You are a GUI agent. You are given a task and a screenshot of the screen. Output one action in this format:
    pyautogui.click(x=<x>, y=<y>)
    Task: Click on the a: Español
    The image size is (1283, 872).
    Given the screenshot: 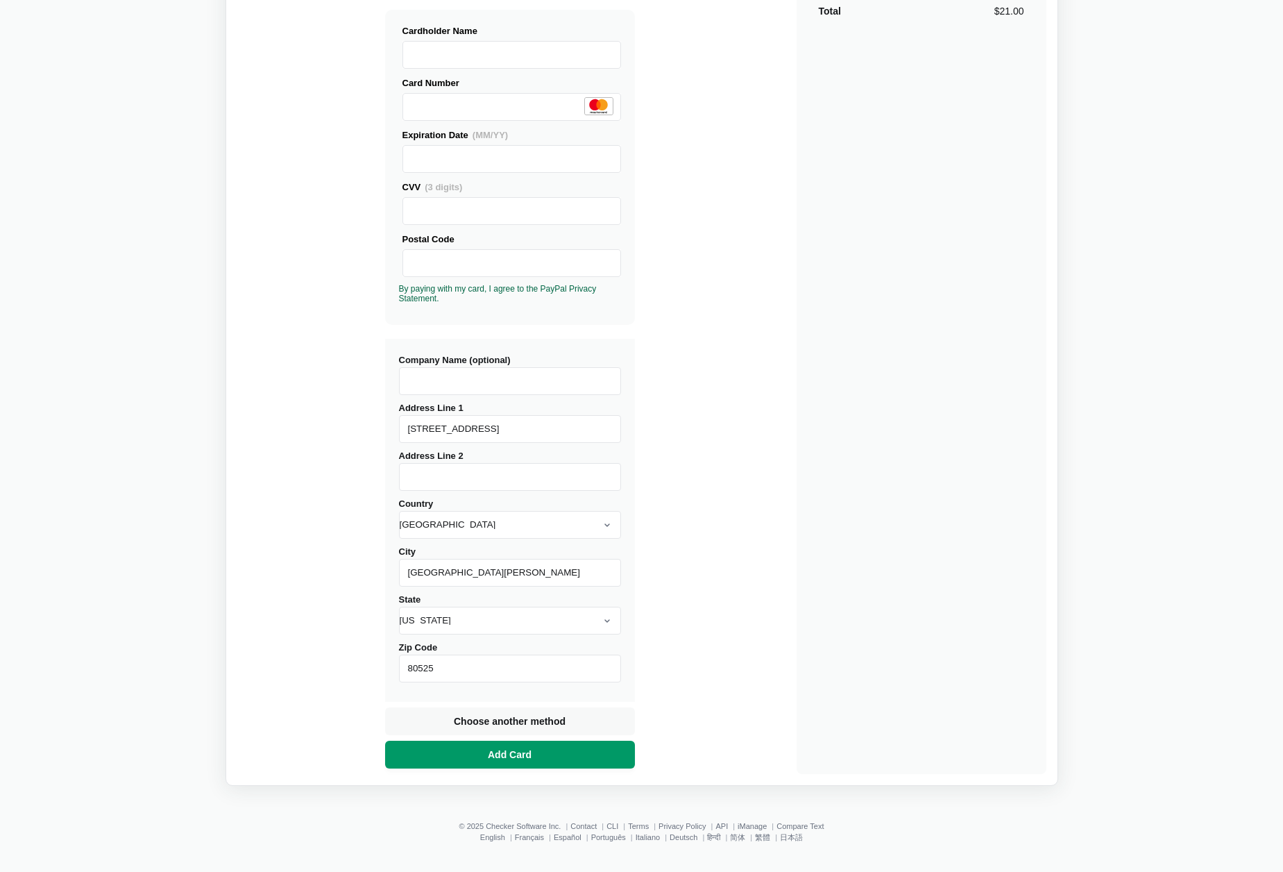 What is the action you would take?
    pyautogui.click(x=568, y=837)
    